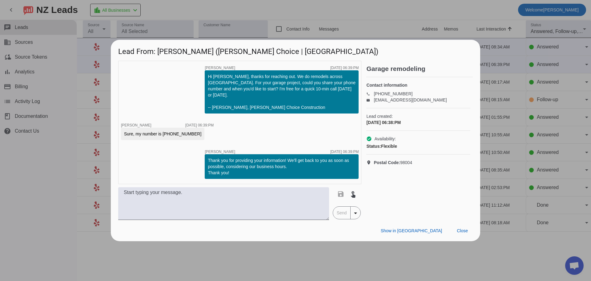 The image size is (591, 281). I want to click on mat-icon: arrow_drop_down, so click(356, 213).